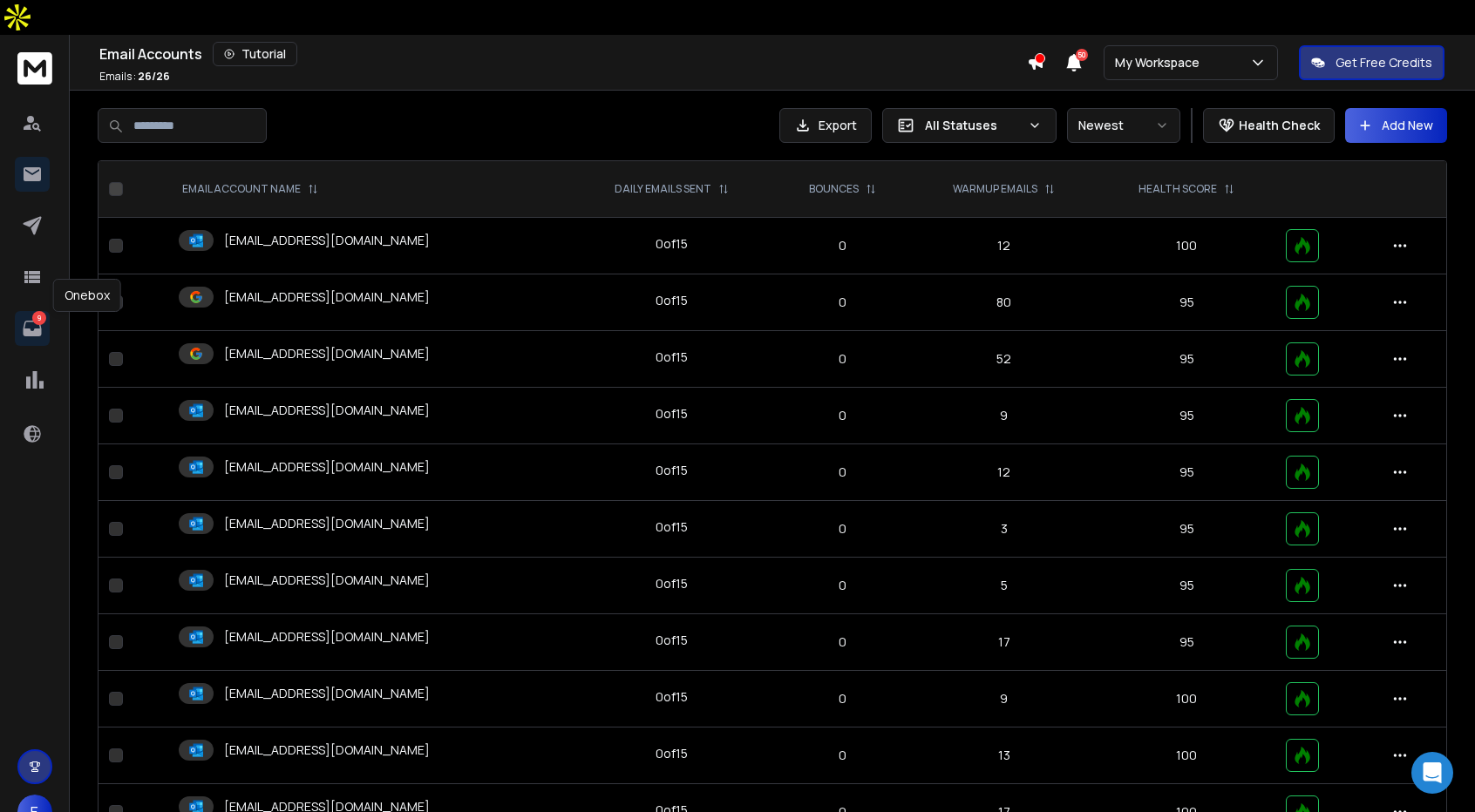 Image resolution: width=1475 pixels, height=812 pixels. What do you see at coordinates (663, 189) in the screenshot?
I see `p: DAILY EMAILS SENT` at bounding box center [663, 189].